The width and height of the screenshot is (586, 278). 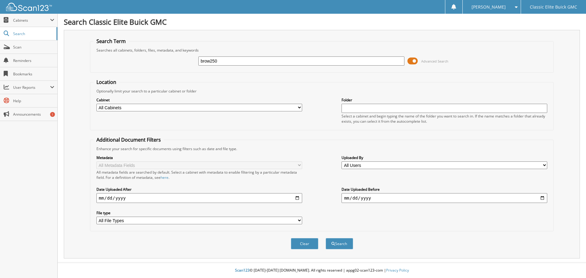 What do you see at coordinates (33, 34) in the screenshot?
I see `span: Search` at bounding box center [33, 34].